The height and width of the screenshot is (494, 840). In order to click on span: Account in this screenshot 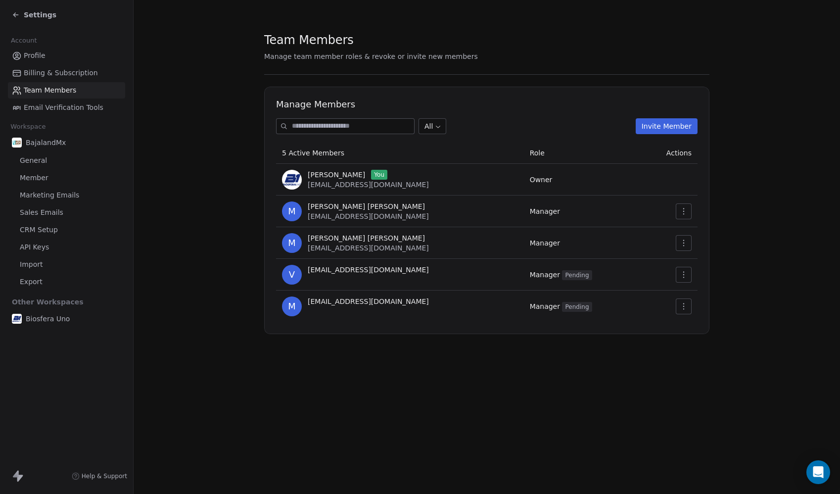, I will do `click(24, 41)`.